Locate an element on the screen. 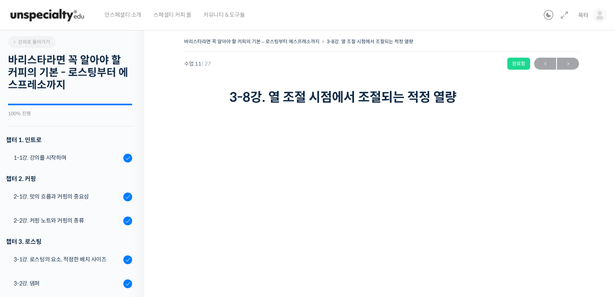  a: 바리스타라면 꼭 알아야 할 커피의 기본 – 로스팅부터 에스프레소까지 is located at coordinates (252, 41).